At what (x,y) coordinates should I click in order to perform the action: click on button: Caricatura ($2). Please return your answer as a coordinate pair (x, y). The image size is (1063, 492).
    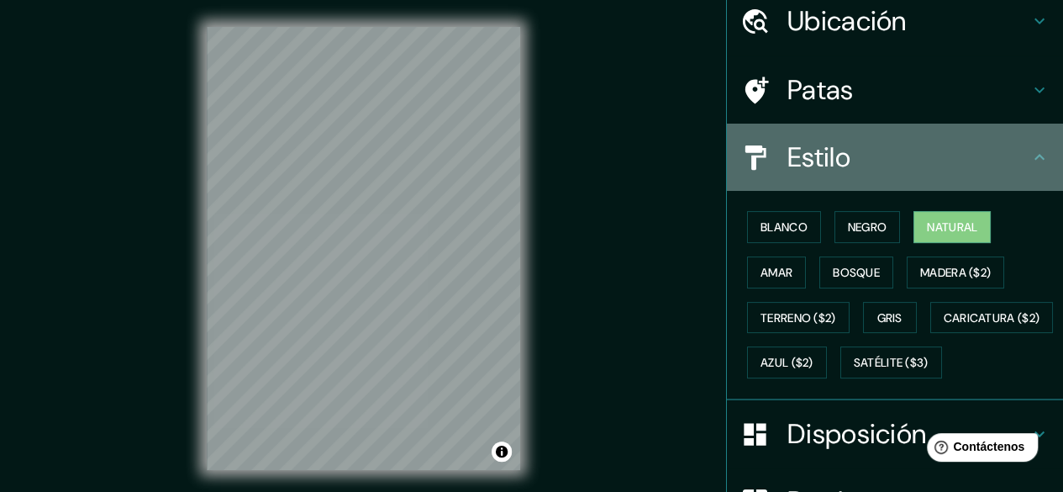
    Looking at the image, I should click on (992, 318).